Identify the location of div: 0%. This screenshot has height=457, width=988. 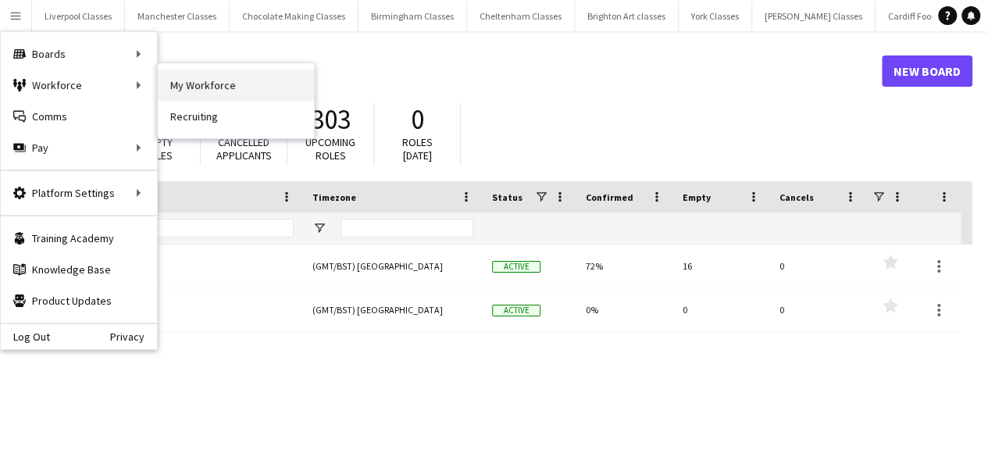
(625, 309).